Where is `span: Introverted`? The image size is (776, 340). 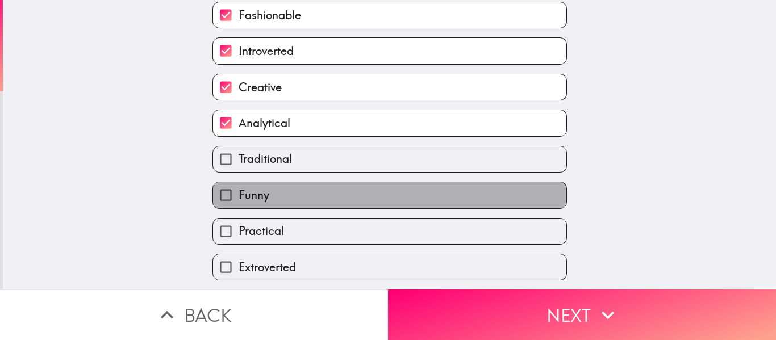 span: Introverted is located at coordinates (266, 51).